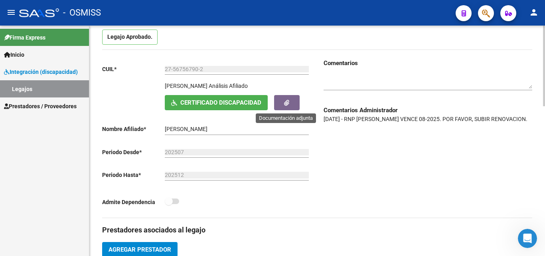  What do you see at coordinates (40, 106) in the screenshot?
I see `span: Prestadores / Proveedores` at bounding box center [40, 106].